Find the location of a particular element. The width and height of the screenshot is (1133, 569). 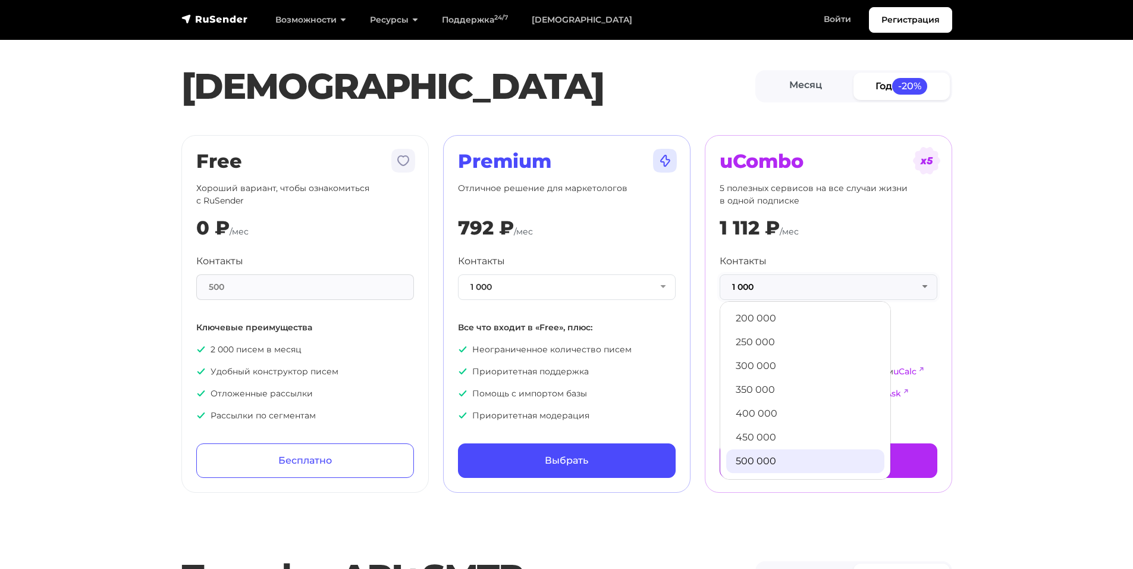

p: Приоритетная поддержка is located at coordinates (567, 371).